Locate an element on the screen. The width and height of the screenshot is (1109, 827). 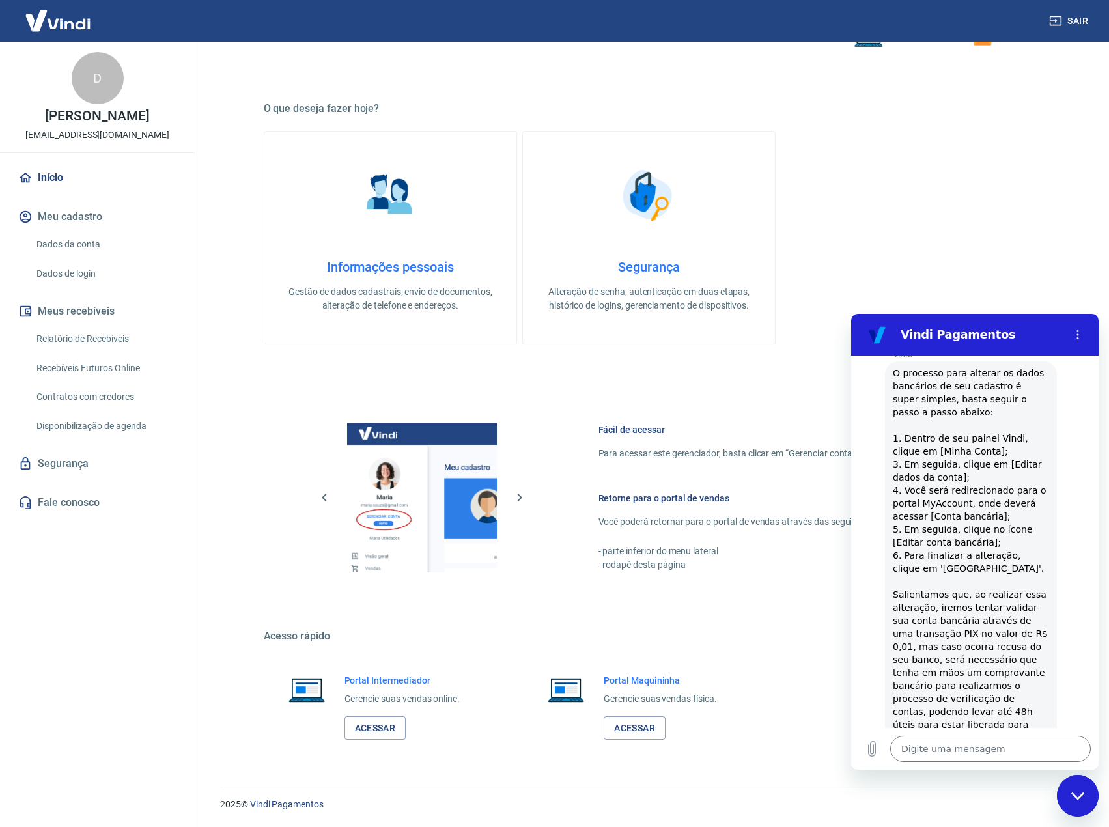
a: Relatório de Recebíveis is located at coordinates (105, 339).